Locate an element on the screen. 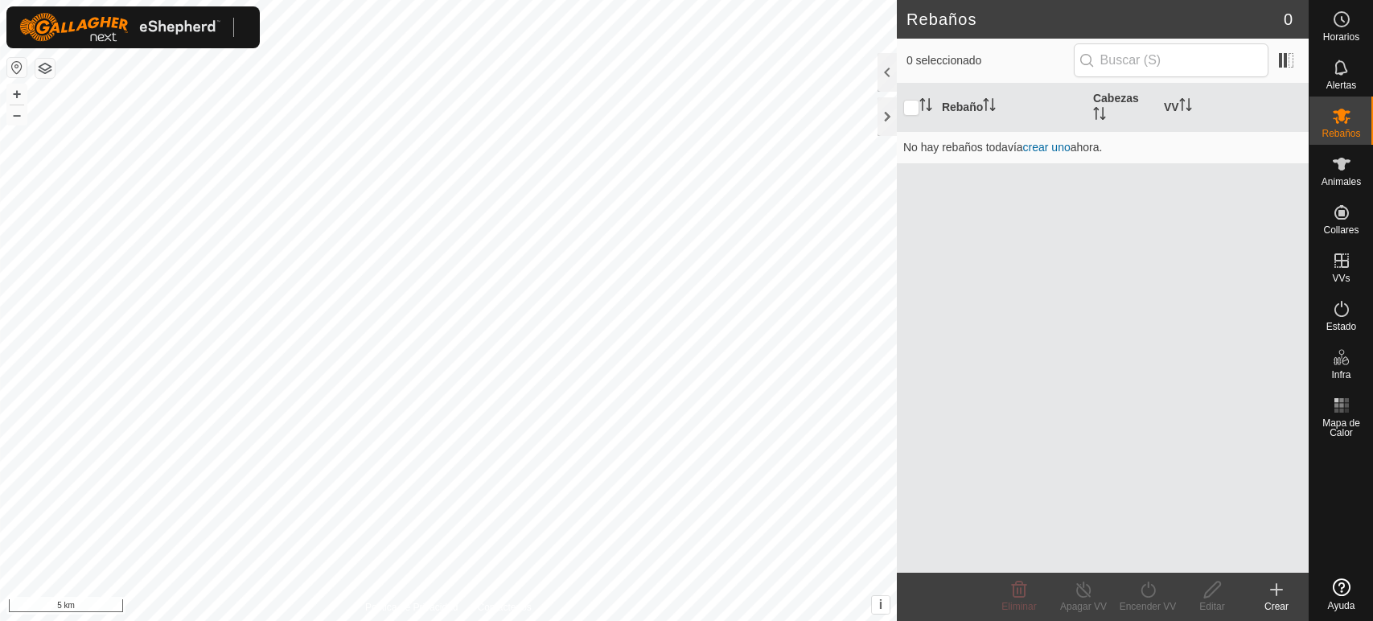  th: VV is located at coordinates (1233, 108).